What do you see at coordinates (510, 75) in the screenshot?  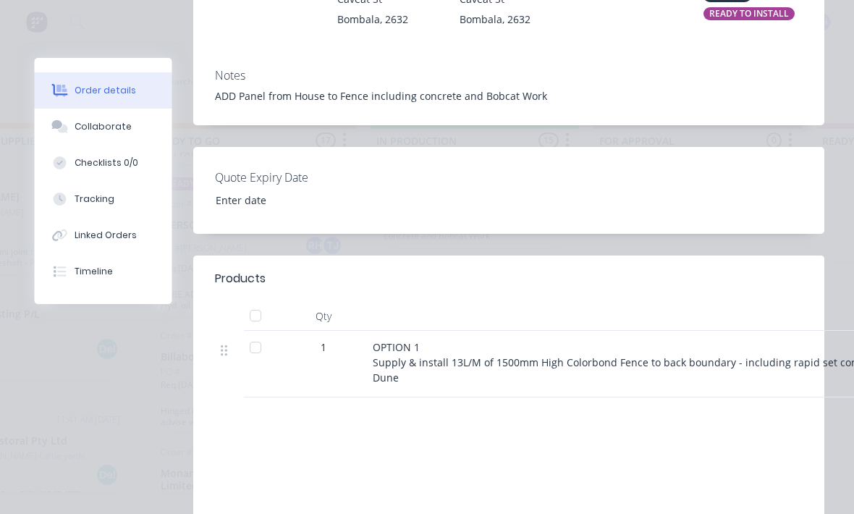 I see `div: Notes` at bounding box center [510, 75].